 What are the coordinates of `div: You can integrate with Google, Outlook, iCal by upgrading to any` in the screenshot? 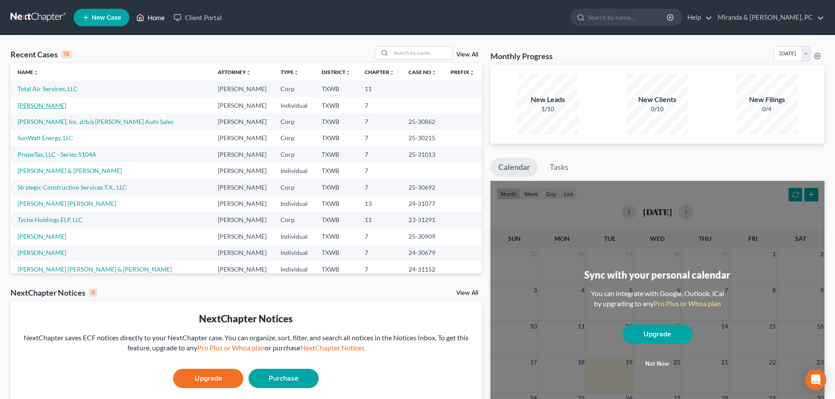 It's located at (657, 299).